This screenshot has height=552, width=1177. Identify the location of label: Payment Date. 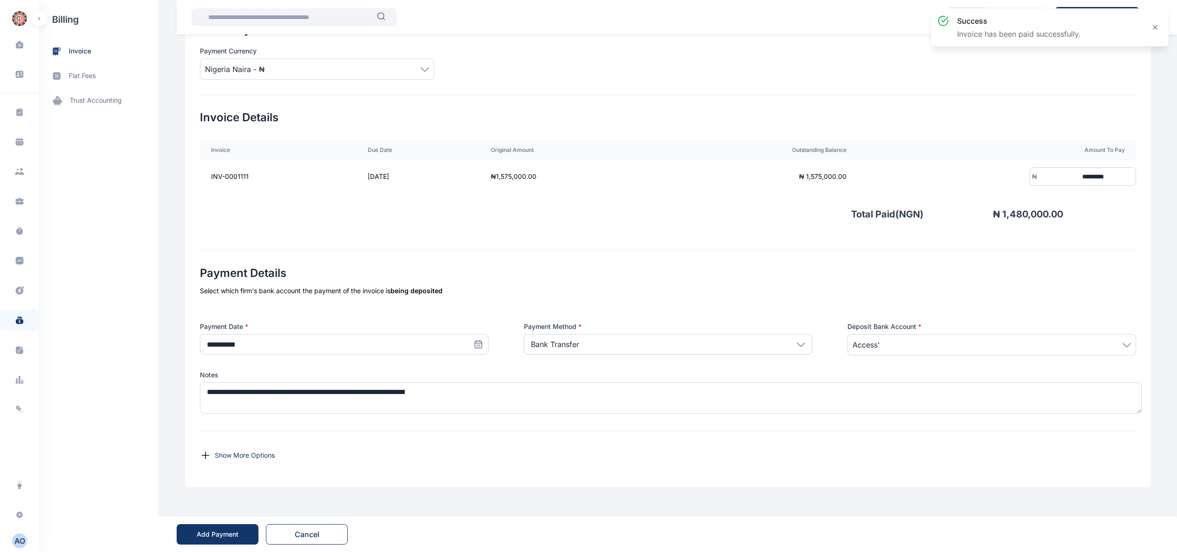
(344, 327).